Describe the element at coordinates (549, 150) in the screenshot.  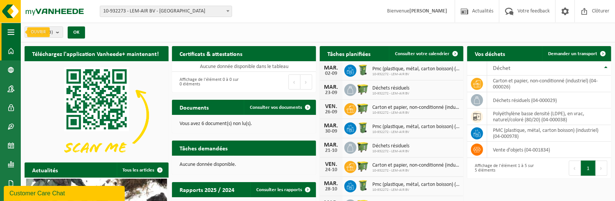
I see `td: vente d'objets (04-001834)` at that location.